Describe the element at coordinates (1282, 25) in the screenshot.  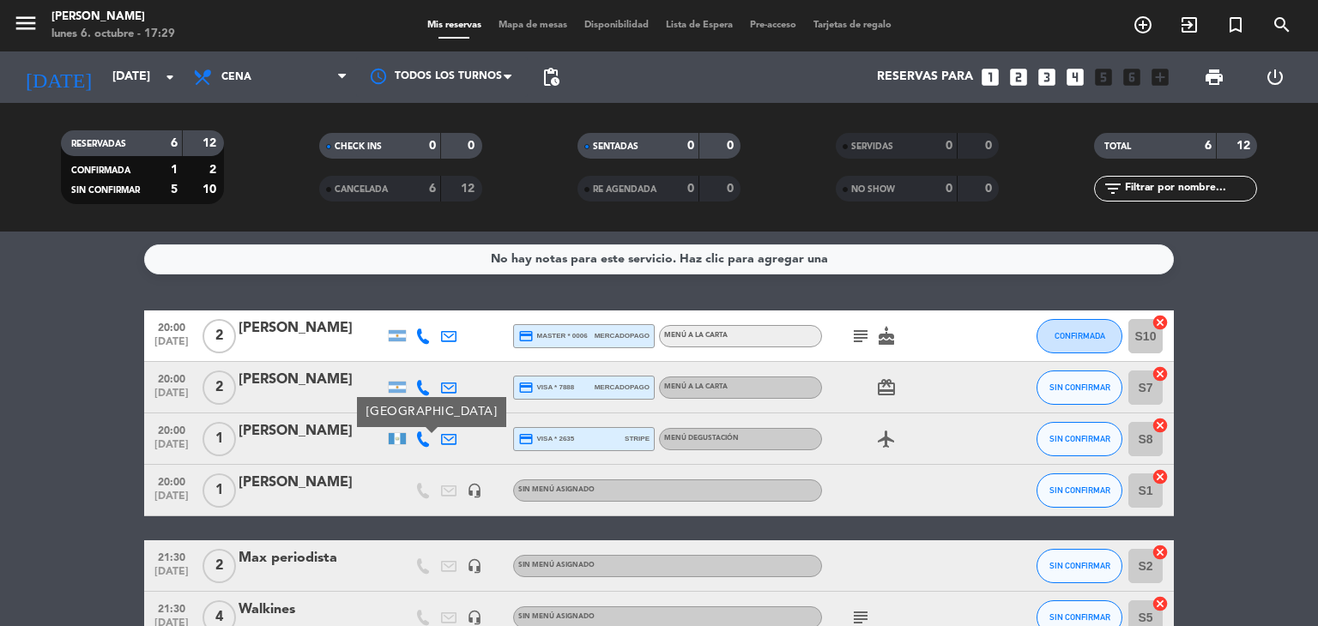
I see `i: search` at that location.